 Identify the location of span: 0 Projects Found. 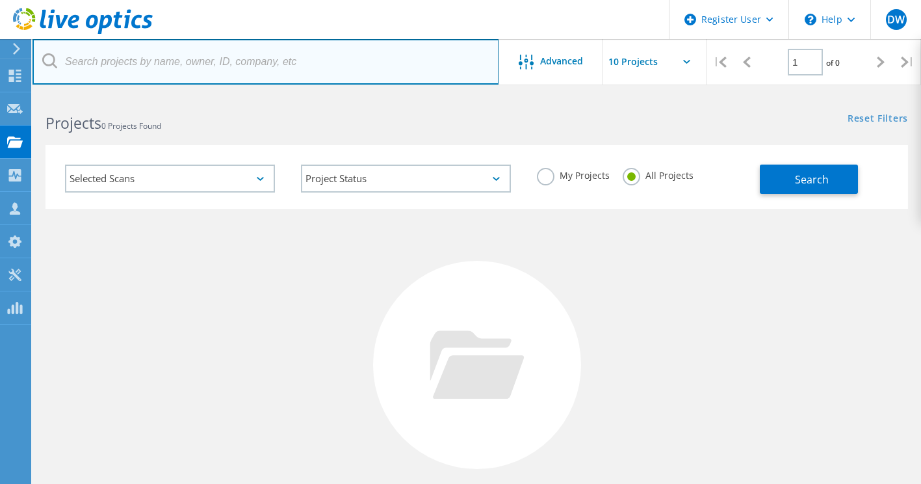
(131, 125).